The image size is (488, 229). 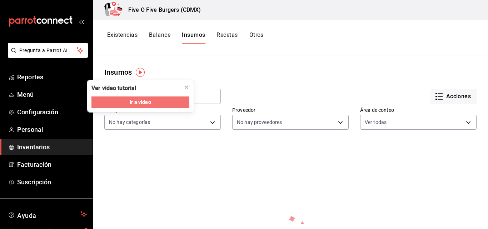 I want to click on span: Ayuda, so click(x=47, y=214).